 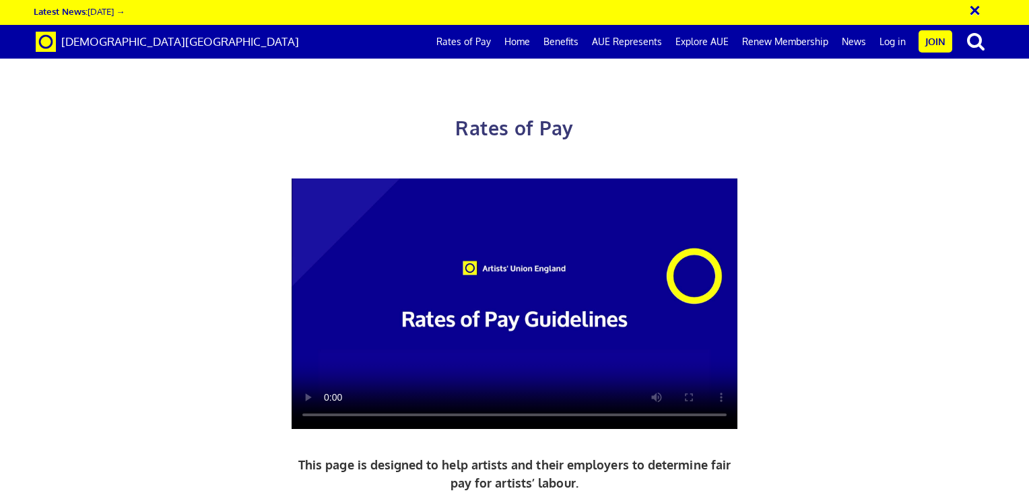 What do you see at coordinates (561, 42) in the screenshot?
I see `a: Benefits` at bounding box center [561, 42].